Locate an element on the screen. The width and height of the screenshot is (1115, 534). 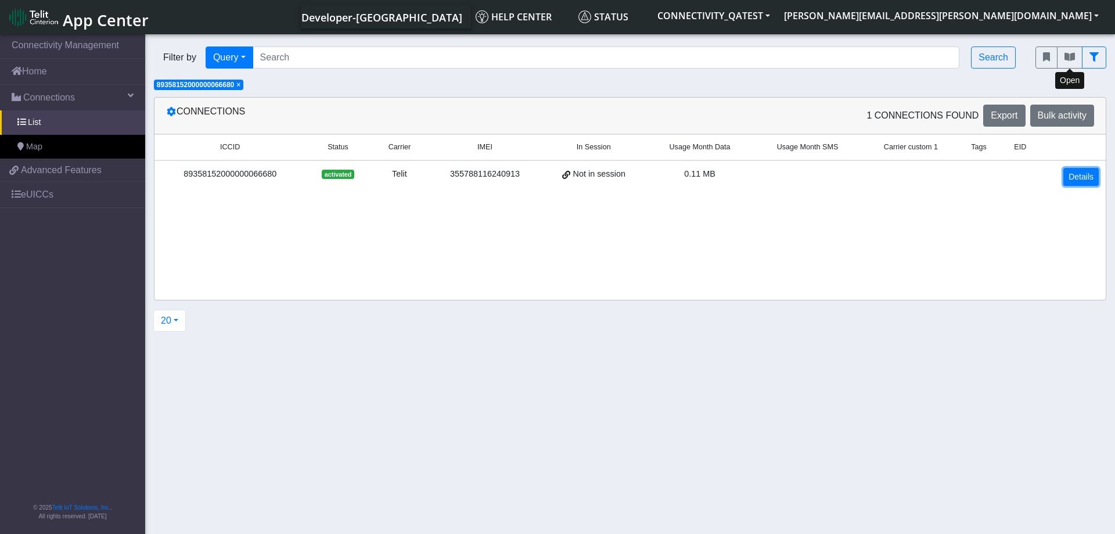
button: Query is located at coordinates (229, 57).